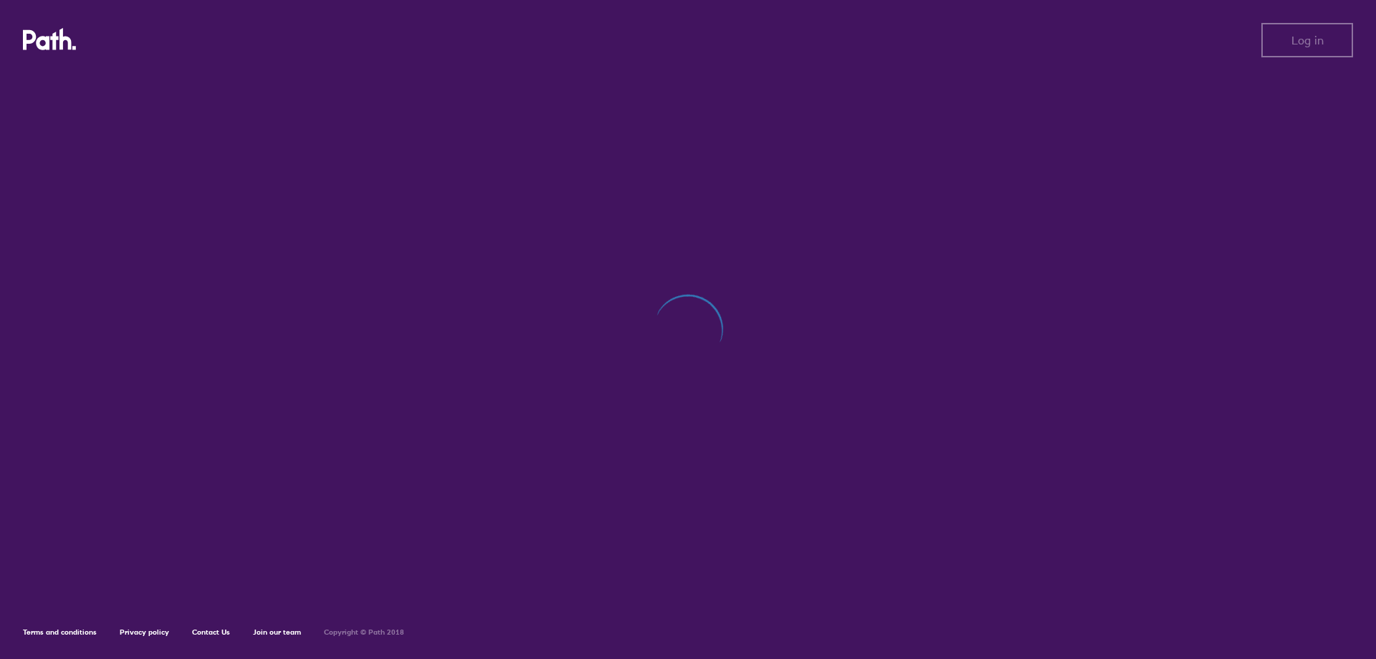  Describe the element at coordinates (277, 631) in the screenshot. I see `a: Join our team` at that location.